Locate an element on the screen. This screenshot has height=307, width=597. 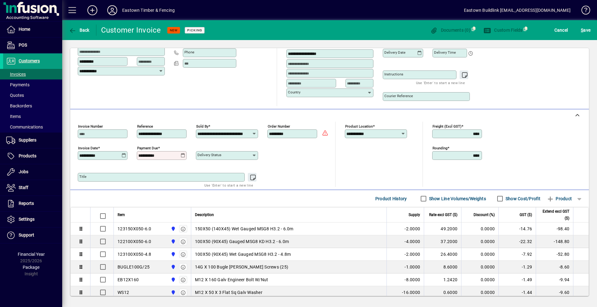
mat-label: Courier Reference is located at coordinates (398, 96).